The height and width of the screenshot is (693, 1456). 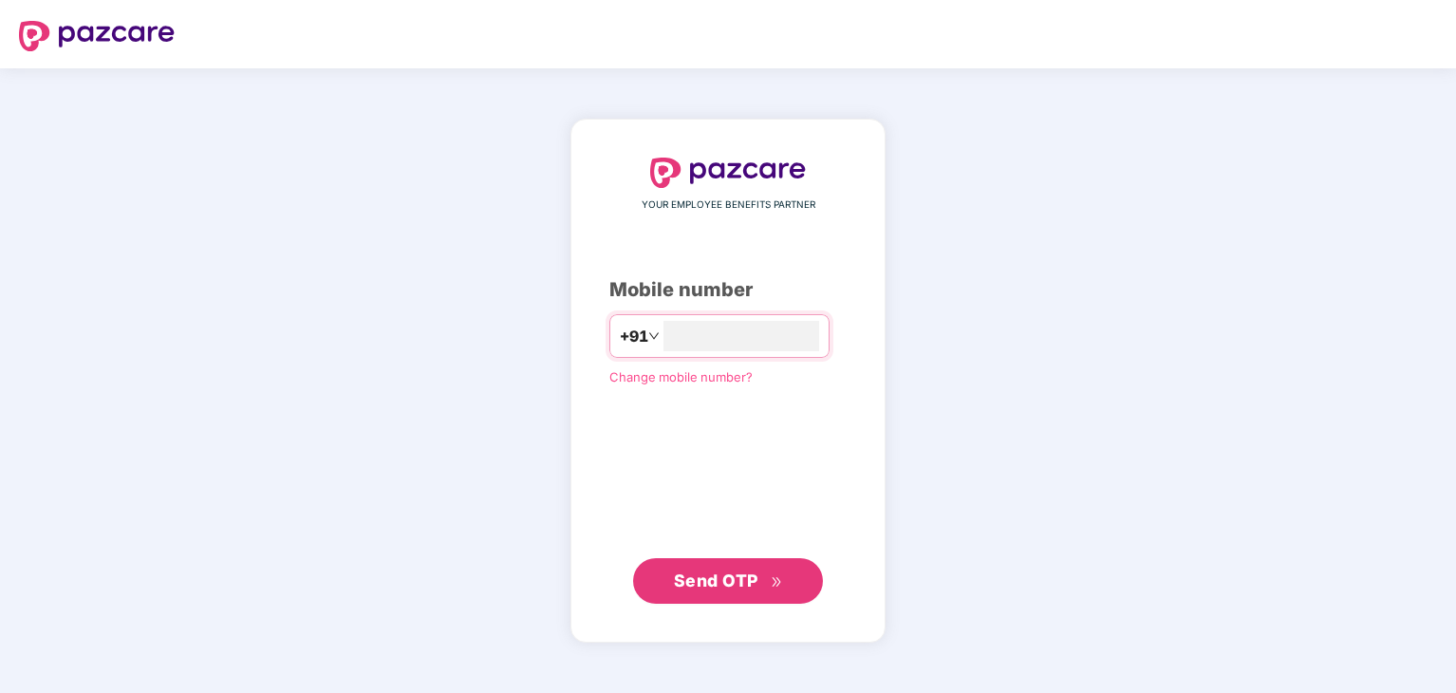 I want to click on span: Send OTP, so click(x=716, y=580).